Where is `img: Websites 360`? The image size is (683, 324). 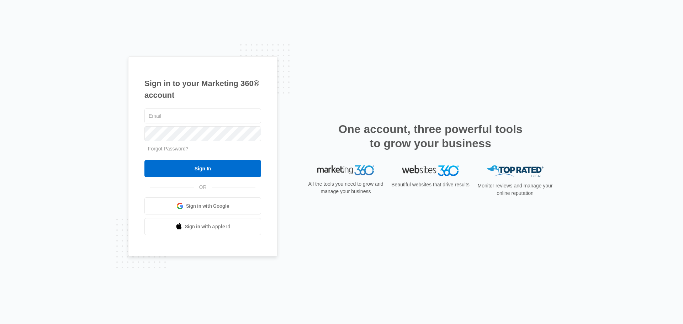
img: Websites 360 is located at coordinates (430, 170).